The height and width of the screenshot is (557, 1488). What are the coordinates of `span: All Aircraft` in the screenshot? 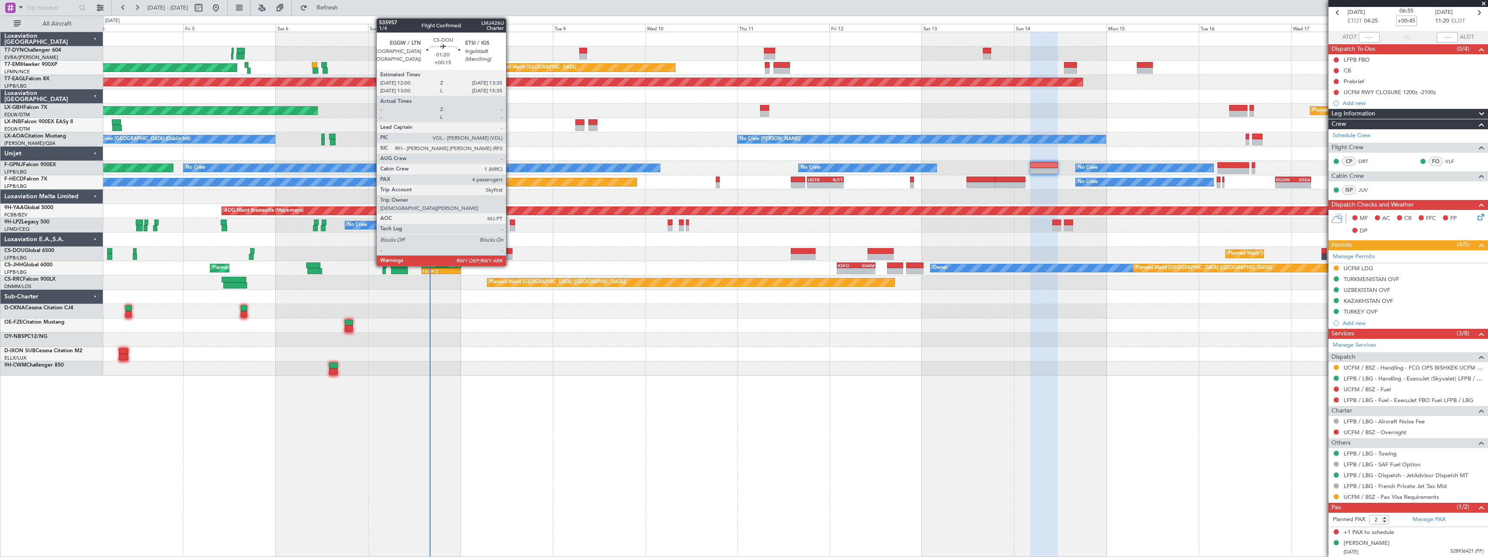 It's located at (57, 24).